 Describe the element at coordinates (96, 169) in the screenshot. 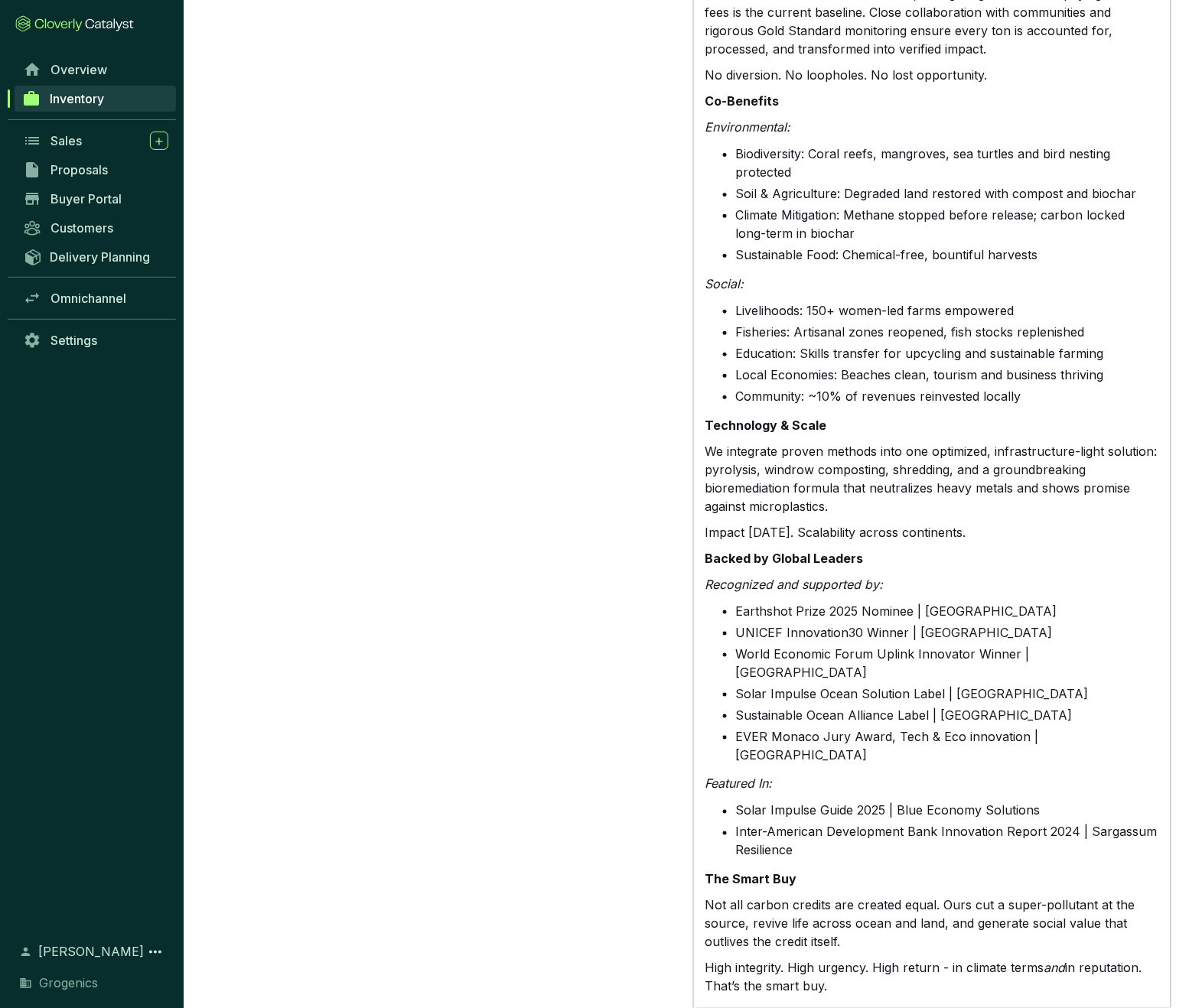

I see `a: Proposals` at that location.